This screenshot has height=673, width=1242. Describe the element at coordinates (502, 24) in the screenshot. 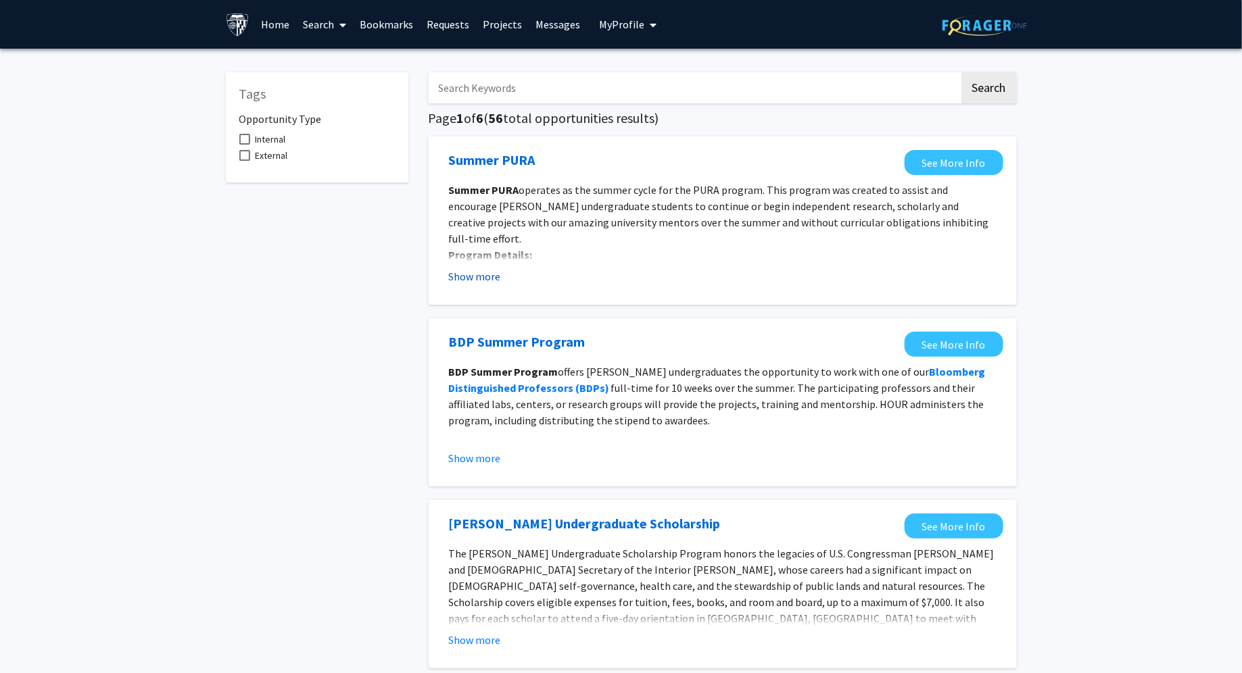

I see `a: Projects` at that location.